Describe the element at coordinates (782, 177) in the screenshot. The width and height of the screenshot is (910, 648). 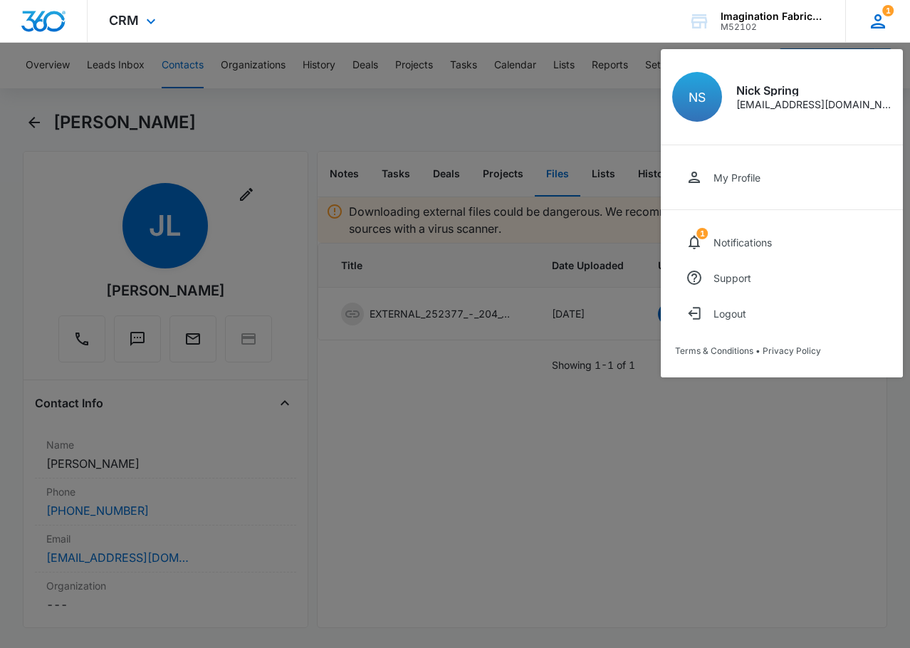
I see `a: My Profile` at that location.